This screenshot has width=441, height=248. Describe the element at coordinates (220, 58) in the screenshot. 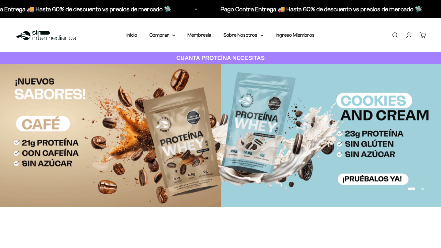

I see `strong: CUANTA PROTEÍNA NECESITAS` at that location.